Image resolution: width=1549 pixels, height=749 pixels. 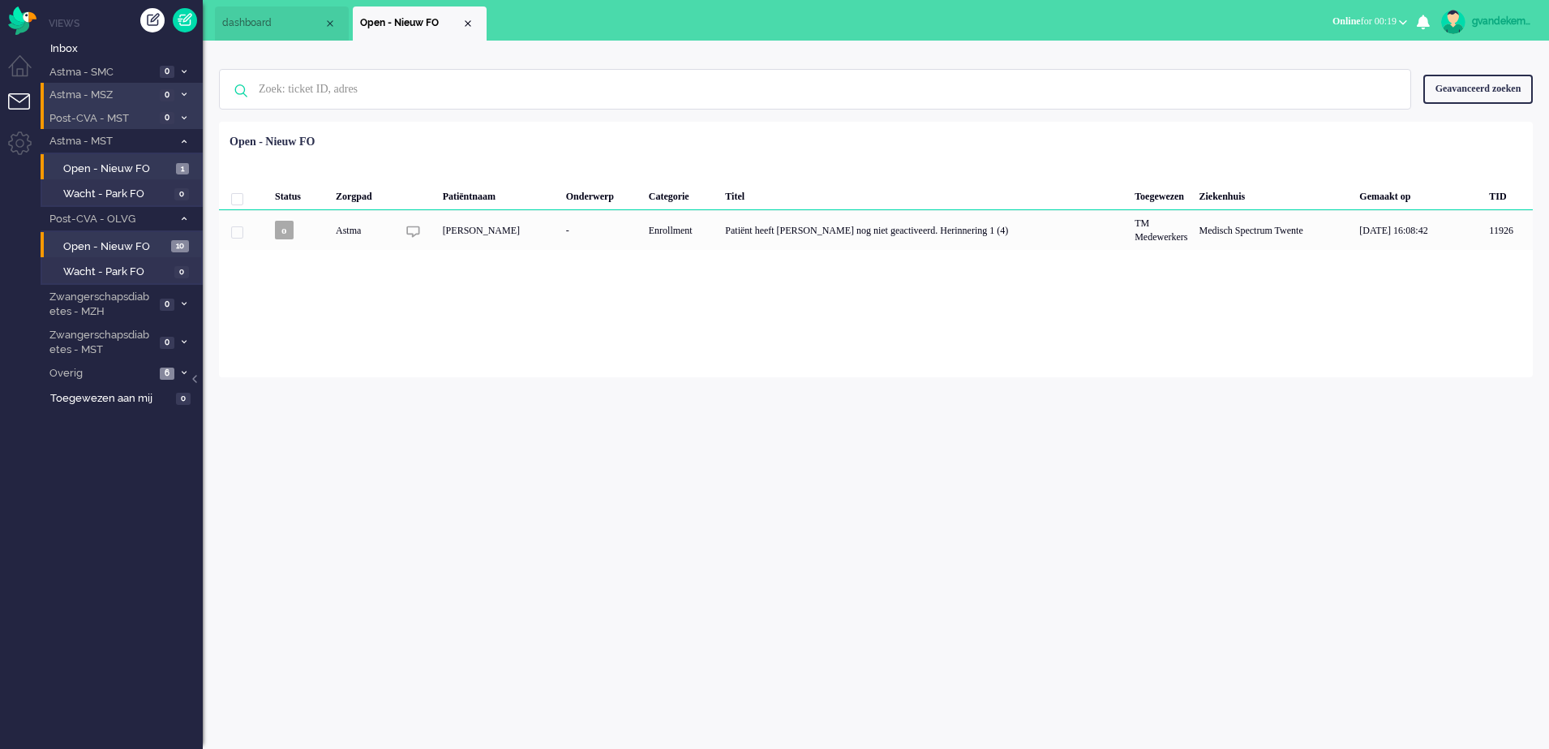 What do you see at coordinates (110, 141) in the screenshot?
I see `span: Astma - MST` at bounding box center [110, 141].